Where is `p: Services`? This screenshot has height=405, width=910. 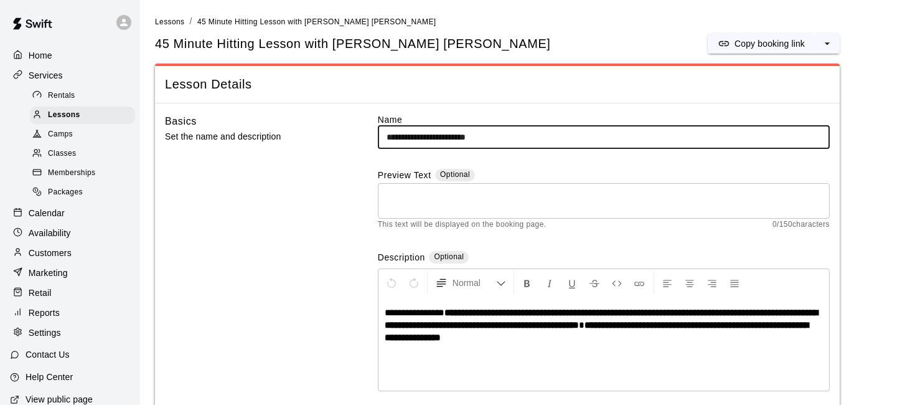
p: Services is located at coordinates (45, 75).